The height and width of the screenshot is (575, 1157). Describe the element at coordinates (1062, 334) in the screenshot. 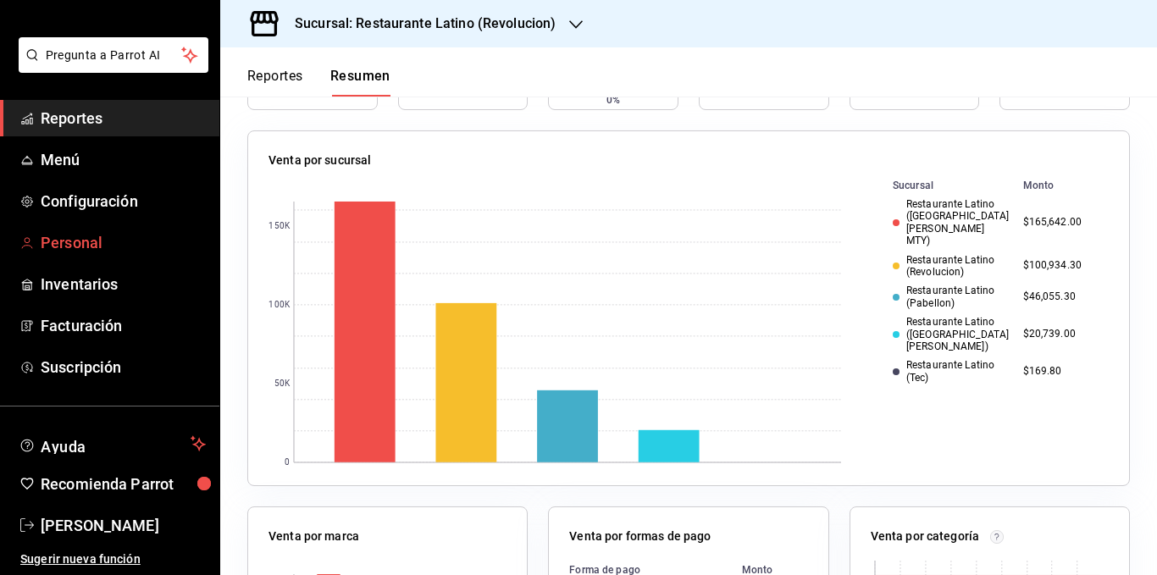

I see `td: $20,739.00` at that location.